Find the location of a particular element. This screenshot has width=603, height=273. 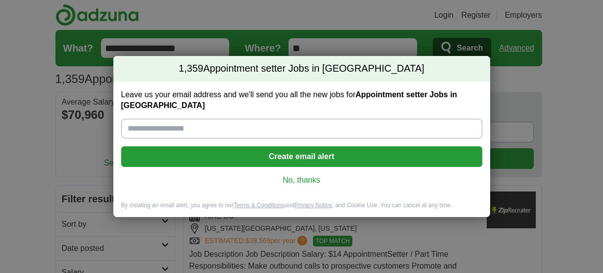

button: Create email alert is located at coordinates (302, 156).